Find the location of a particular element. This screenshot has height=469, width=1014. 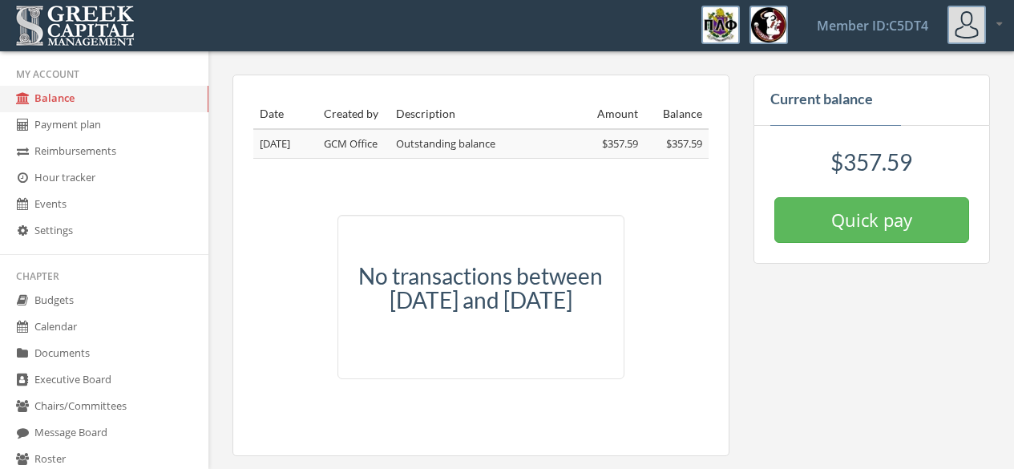

div: Created by is located at coordinates (354, 114).